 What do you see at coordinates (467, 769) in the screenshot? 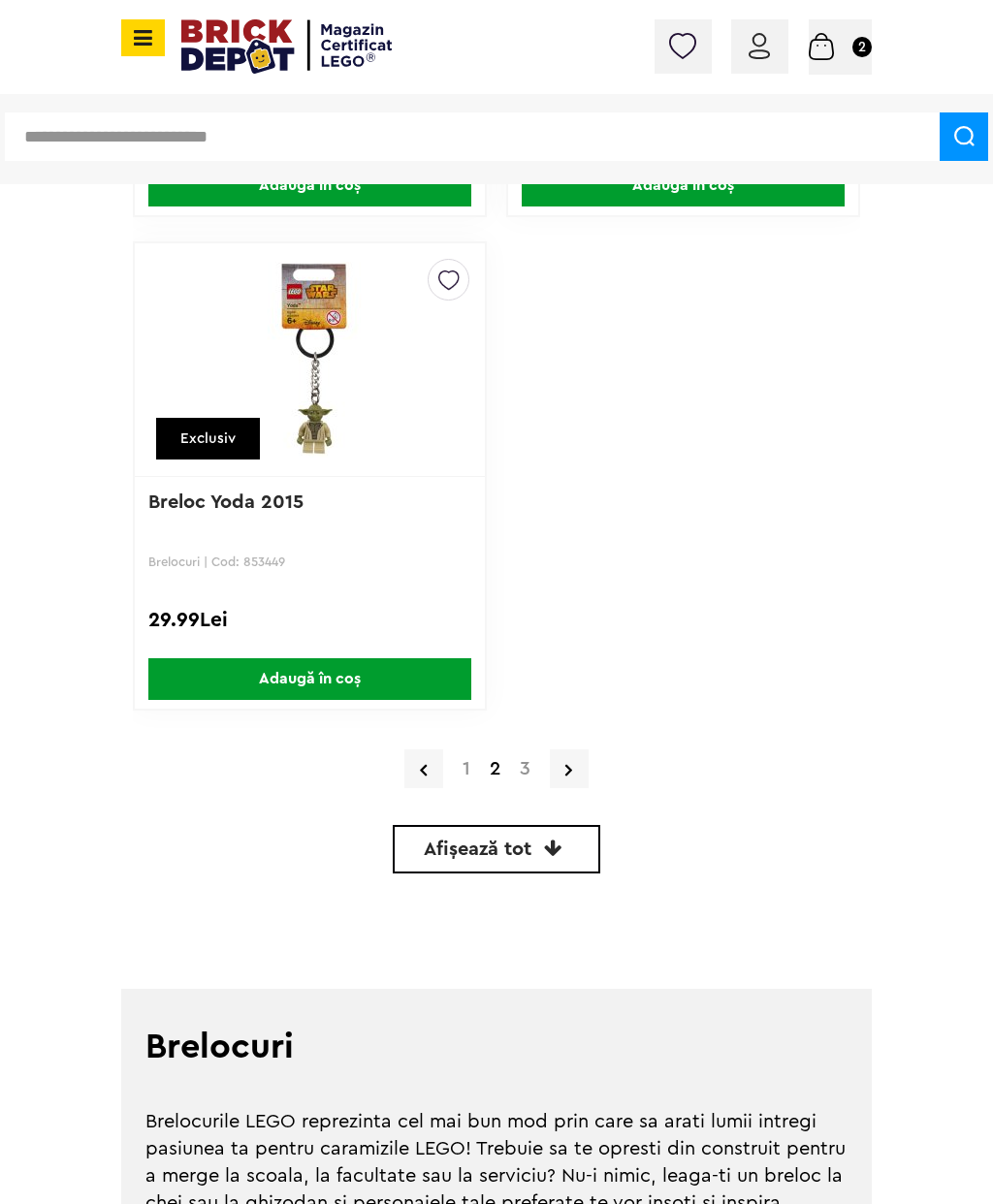
I see `a: 1` at bounding box center [467, 769].